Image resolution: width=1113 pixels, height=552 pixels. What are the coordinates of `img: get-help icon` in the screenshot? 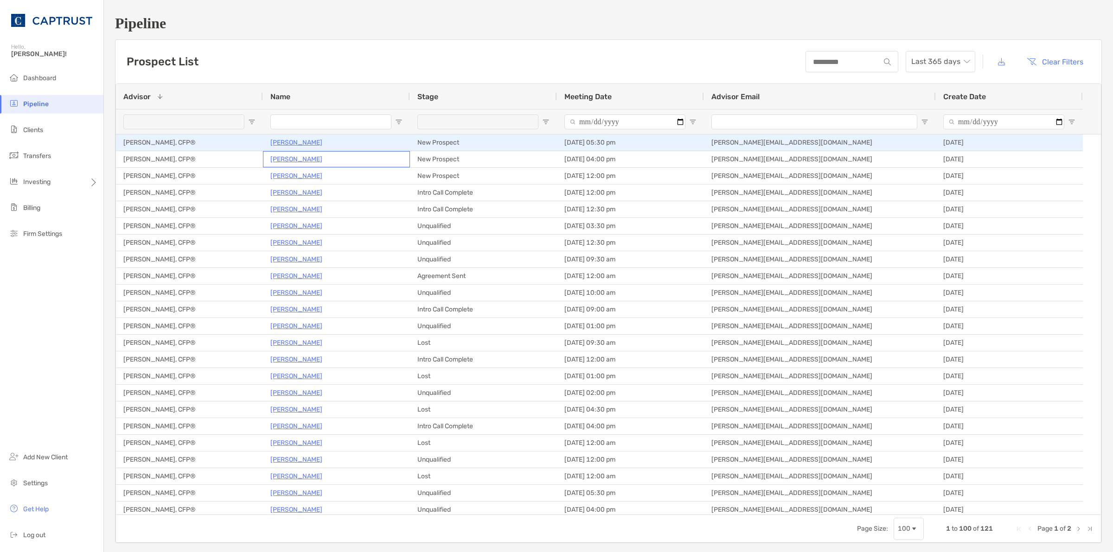 It's located at (14, 509).